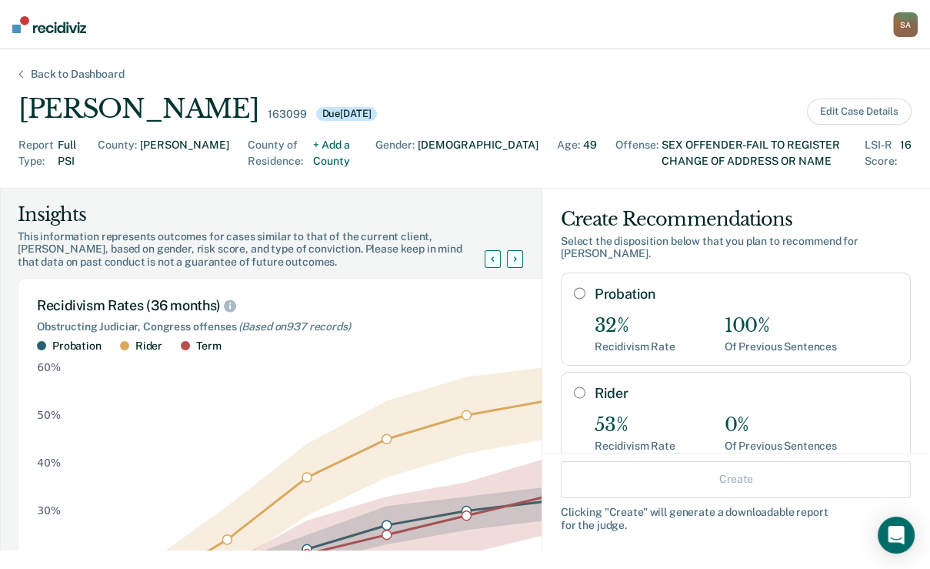 The image size is (930, 569). I want to click on label: Rider, so click(746, 393).